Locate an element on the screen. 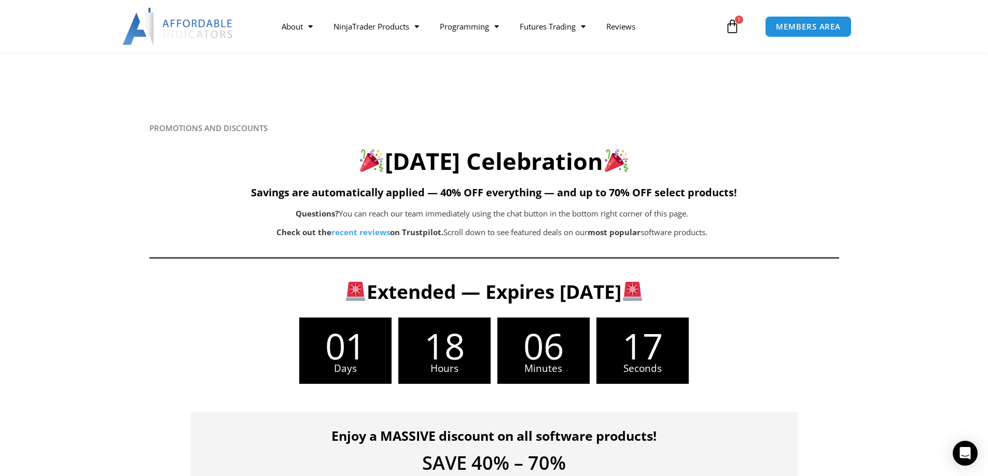 The width and height of the screenshot is (988, 476). a: Futures Trading is located at coordinates (552, 26).